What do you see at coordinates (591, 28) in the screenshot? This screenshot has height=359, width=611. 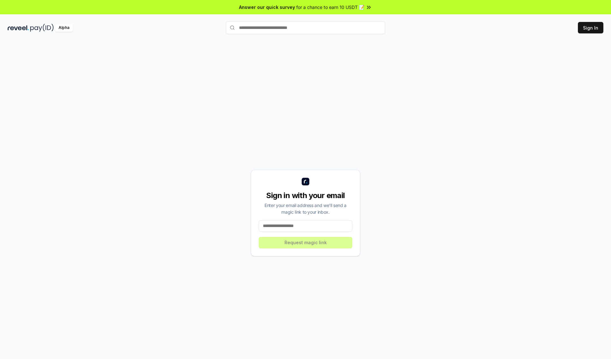 I see `button: Sign In` at bounding box center [591, 28].